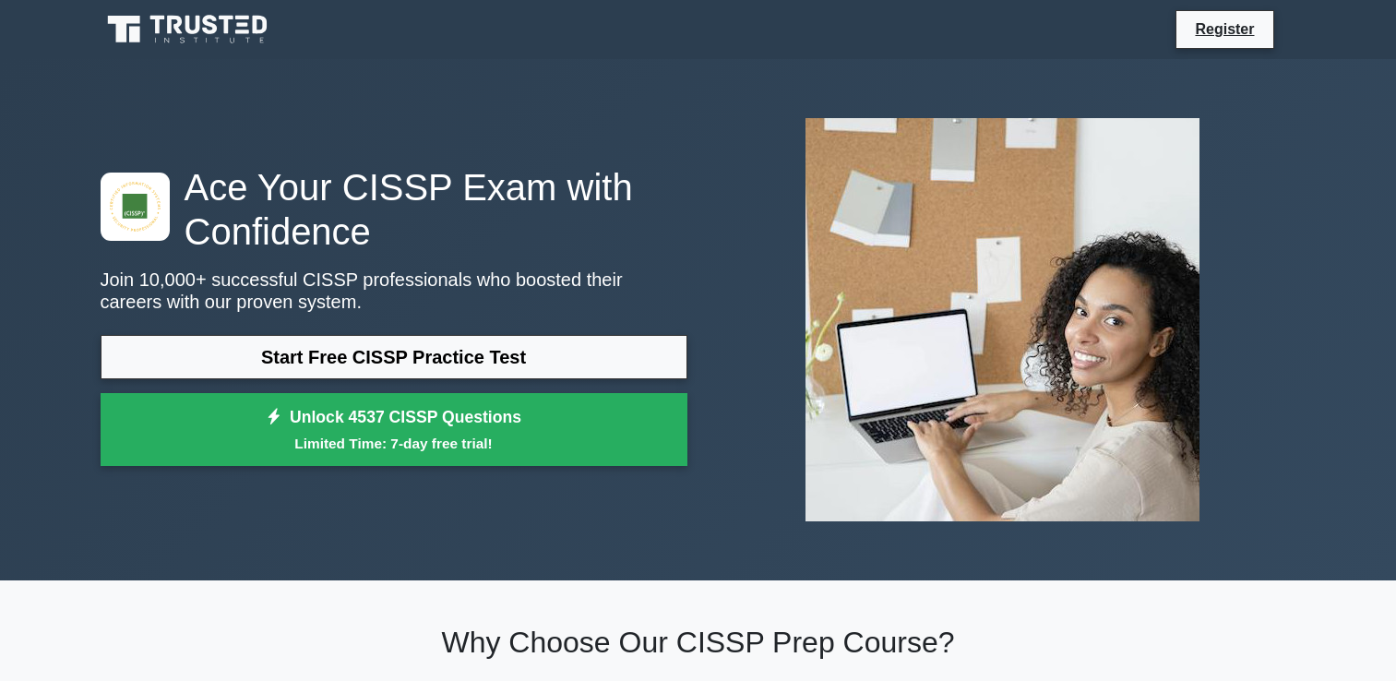 This screenshot has height=681, width=1396. I want to click on p: Join 10,000+ successful CISSP professionals who boosted their careers with our proven system., so click(394, 291).